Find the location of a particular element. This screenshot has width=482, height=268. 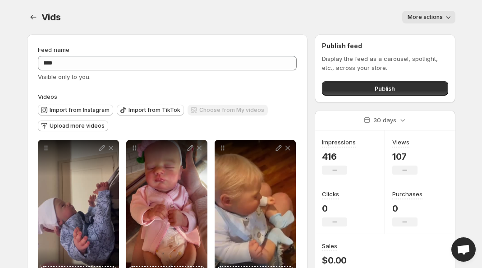

p: 107 is located at coordinates (405, 156).